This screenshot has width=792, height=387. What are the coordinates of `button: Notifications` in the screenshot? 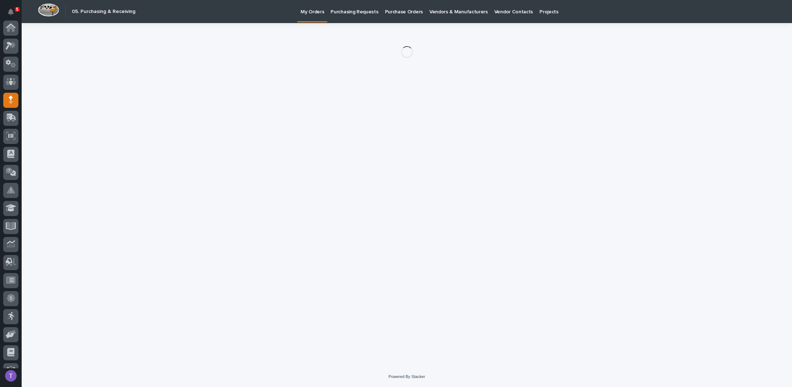 It's located at (11, 12).